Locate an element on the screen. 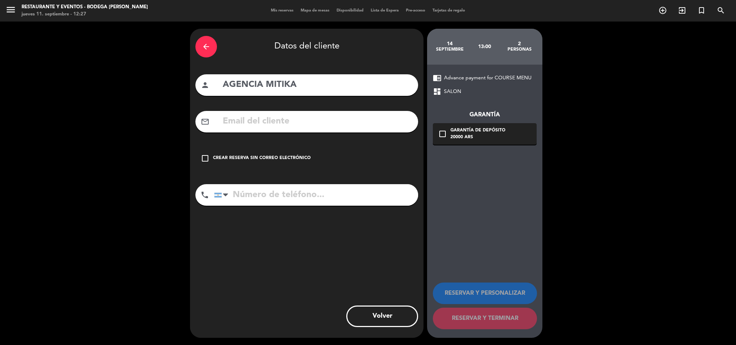 The image size is (736, 345). button: RESERVAR Y PERSONALIZAR is located at coordinates (485, 293).